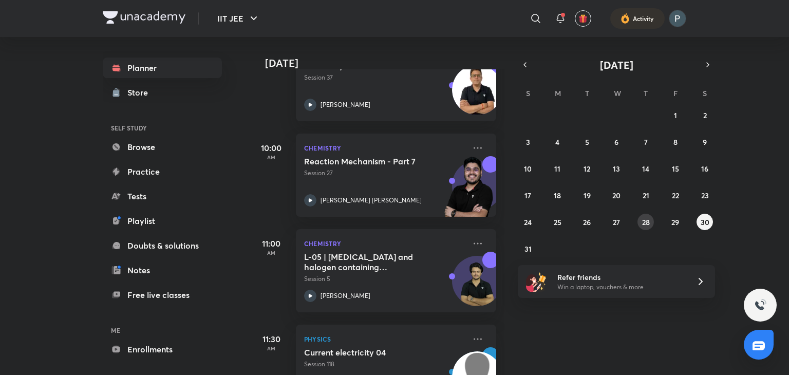 Image resolution: width=789 pixels, height=375 pixels. Describe the element at coordinates (705, 142) in the screenshot. I see `button: August 9, 2025` at that location.